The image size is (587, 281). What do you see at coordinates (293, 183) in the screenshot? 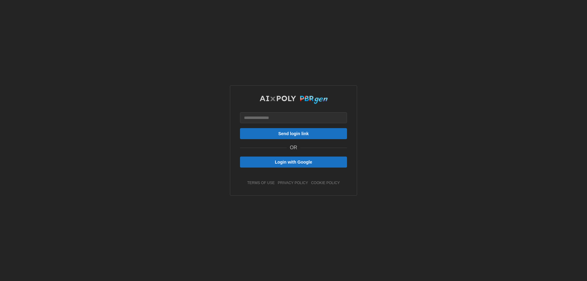
I see `a: privacy policy` at bounding box center [293, 183].